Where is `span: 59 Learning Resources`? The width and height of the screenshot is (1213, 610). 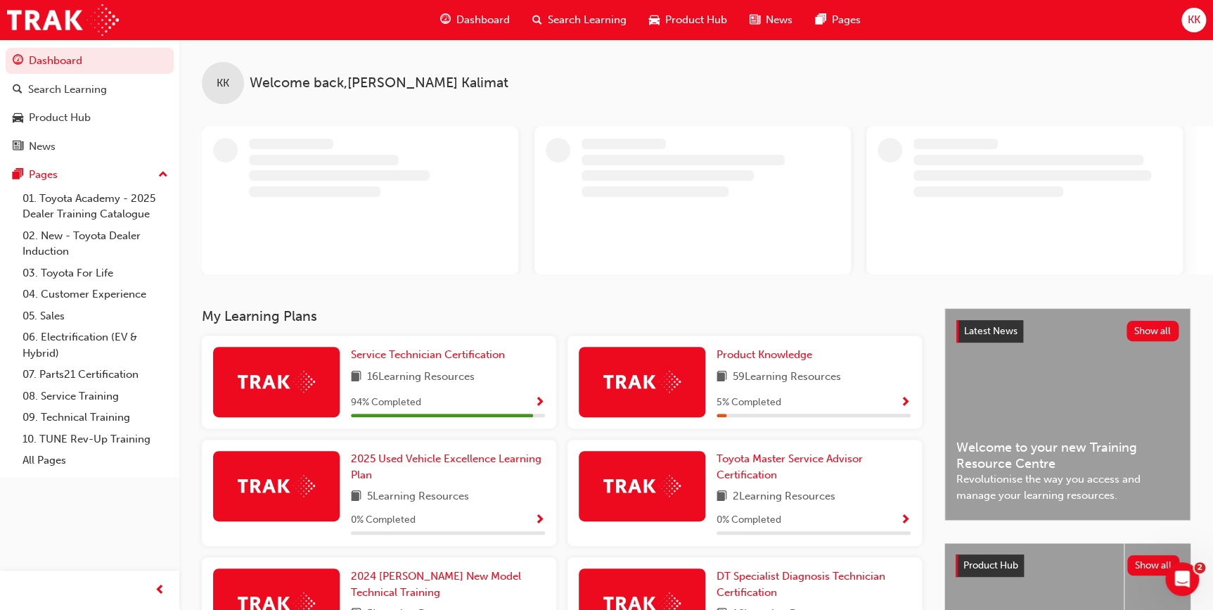
span: 59 Learning Resources is located at coordinates (787, 377).